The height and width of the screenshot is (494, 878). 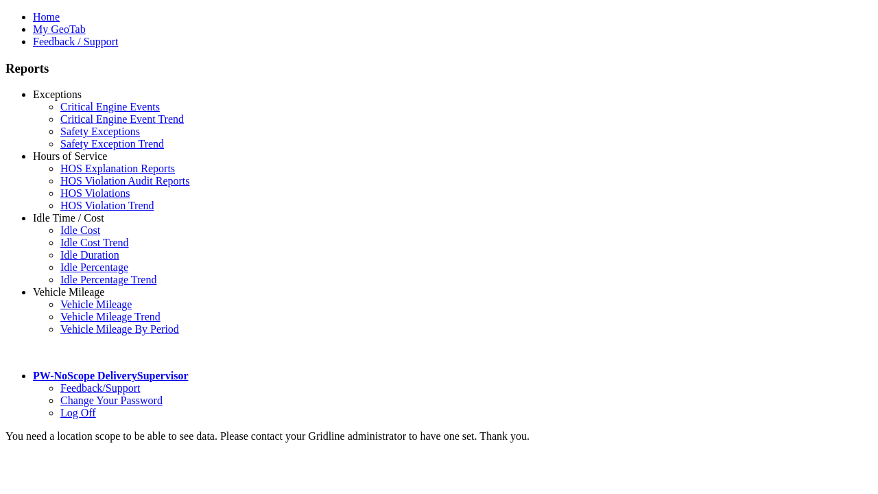 What do you see at coordinates (59, 29) in the screenshot?
I see `a: My GeoTab` at bounding box center [59, 29].